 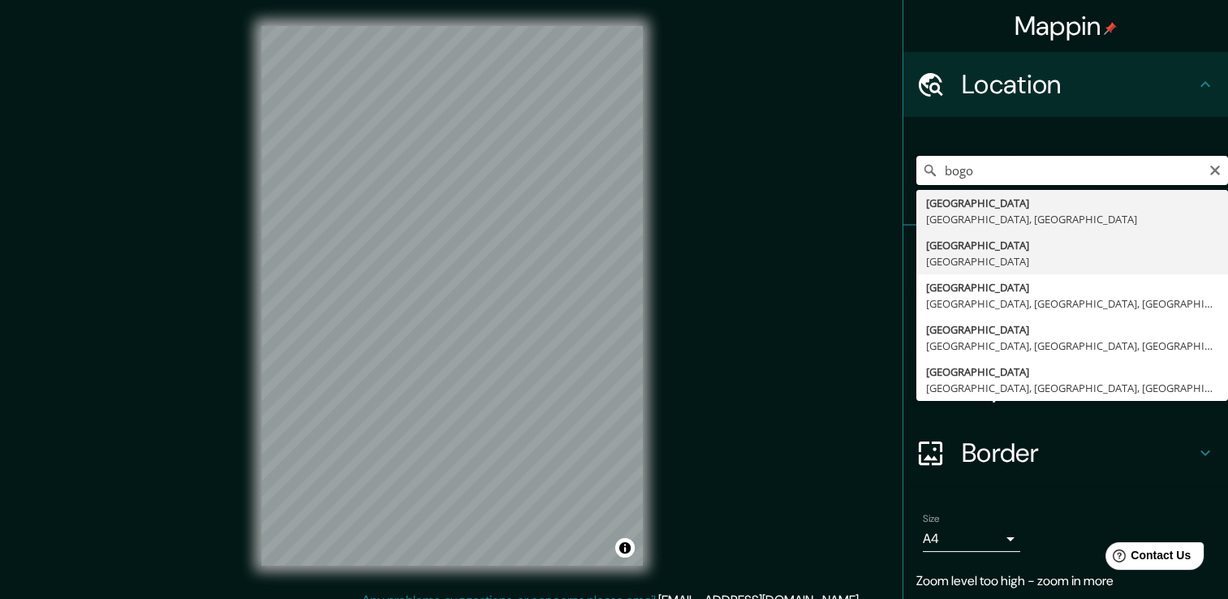 What do you see at coordinates (1110, 28) in the screenshot?
I see `img: pin-icon.png` at bounding box center [1110, 28].